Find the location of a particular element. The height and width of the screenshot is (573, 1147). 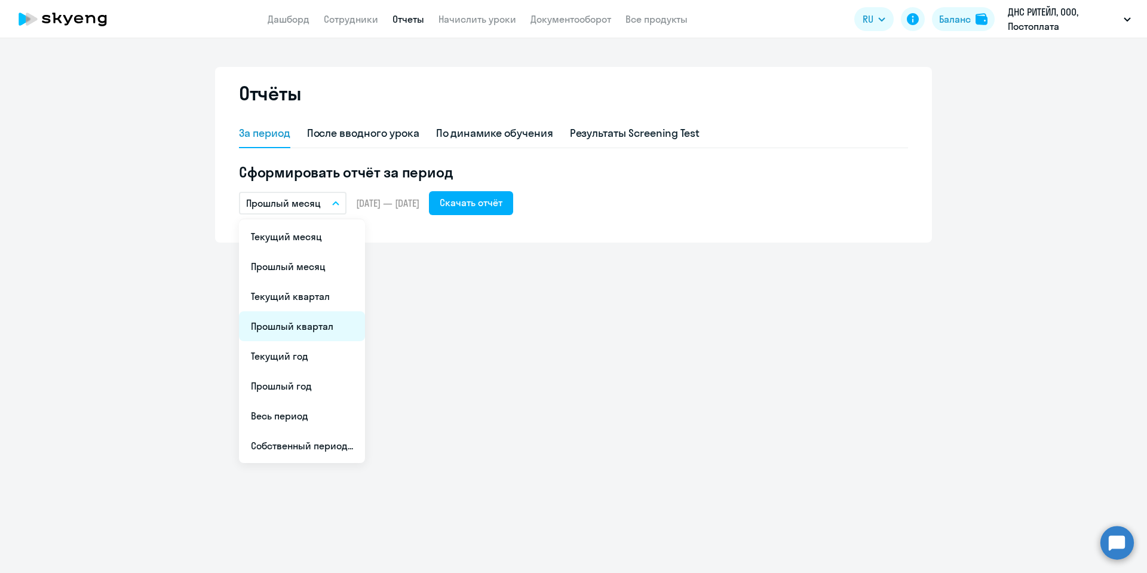

div: За период is located at coordinates (265, 133).